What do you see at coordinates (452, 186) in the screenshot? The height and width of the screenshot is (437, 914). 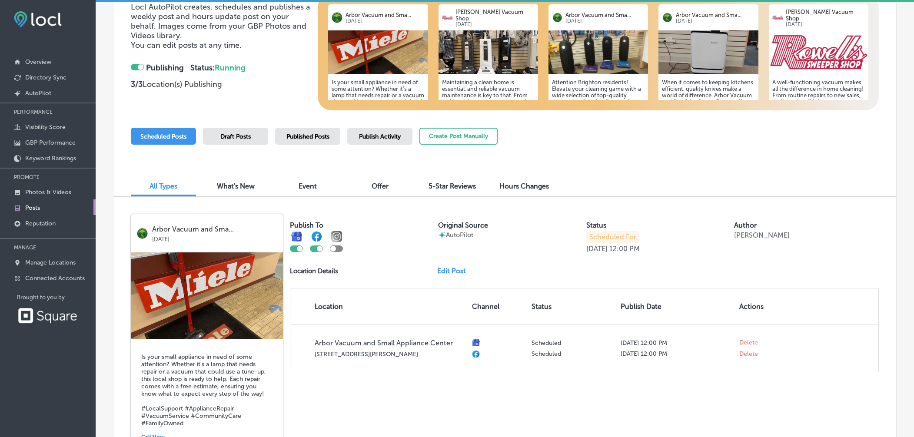 I see `span: 5-Star Reviews` at bounding box center [452, 186].